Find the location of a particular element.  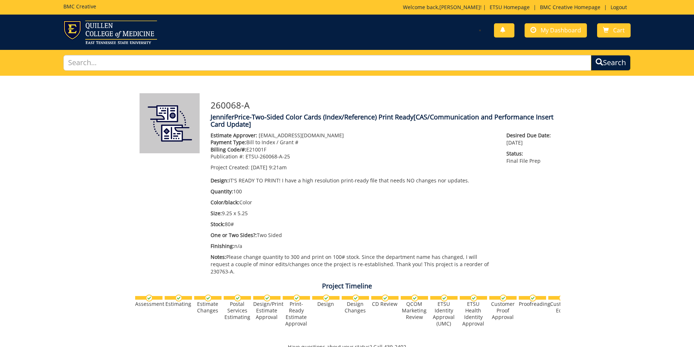

div: Estimate Changes is located at coordinates (208, 308).